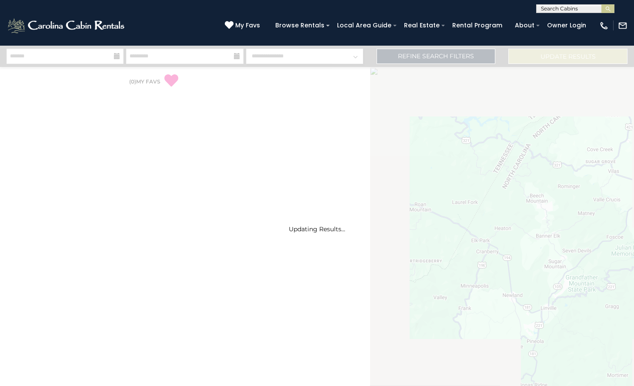  I want to click on img: phone-regular-white.png, so click(604, 26).